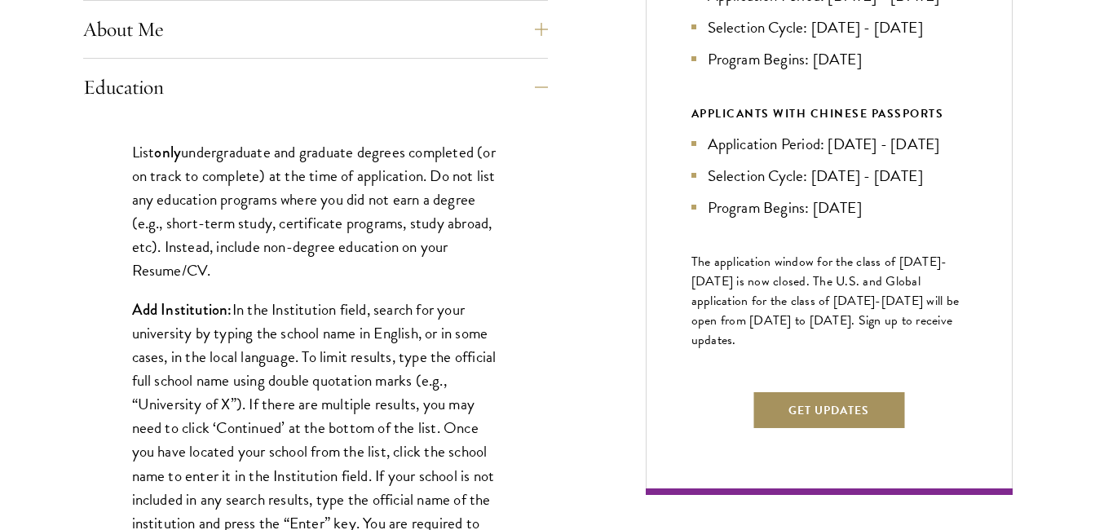 The width and height of the screenshot is (1095, 530). I want to click on strong: only, so click(167, 152).